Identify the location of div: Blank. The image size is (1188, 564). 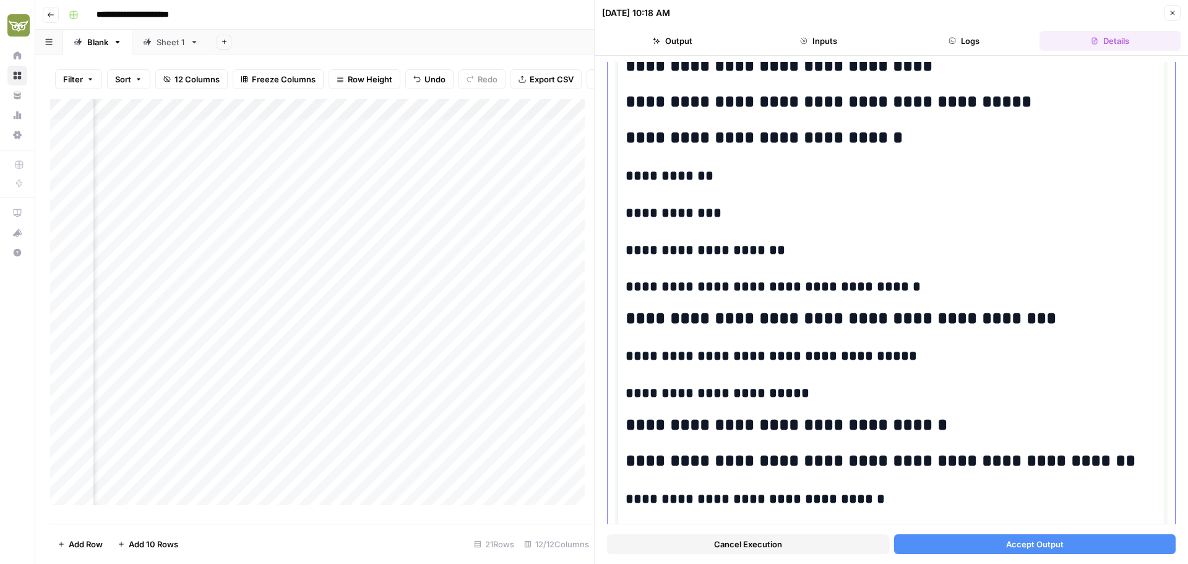
(98, 42).